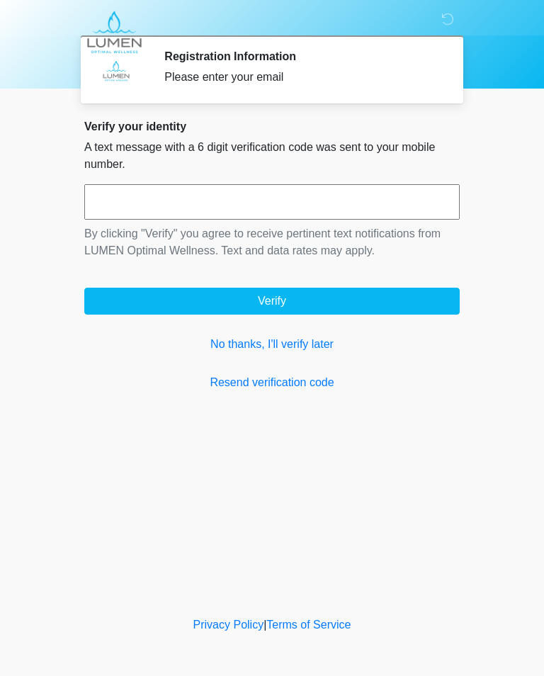 The width and height of the screenshot is (544, 676). I want to click on a: Resend verification code, so click(272, 383).